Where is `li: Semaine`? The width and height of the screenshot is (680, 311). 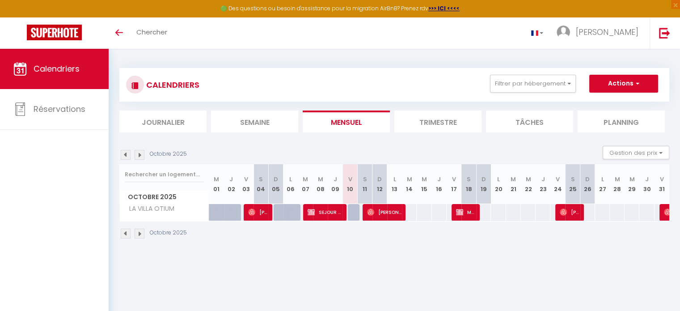
li: Semaine is located at coordinates (254, 121).